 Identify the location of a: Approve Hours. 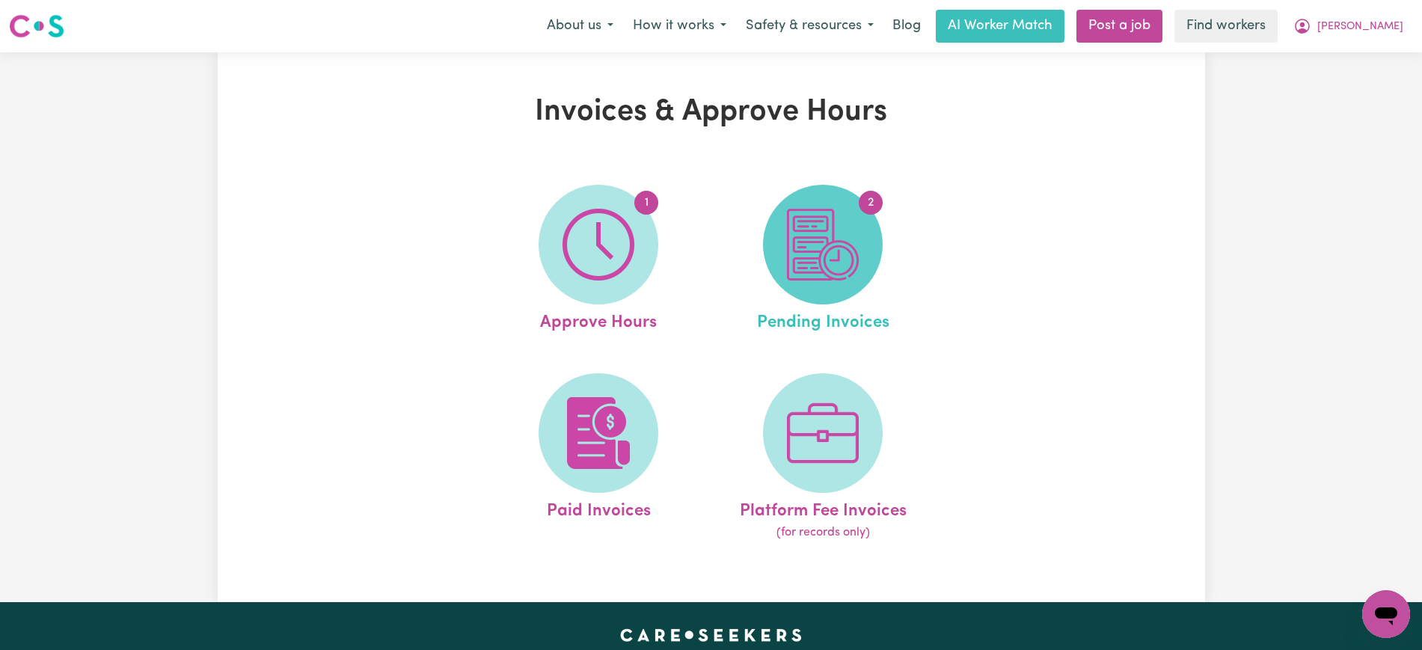
(599, 260).